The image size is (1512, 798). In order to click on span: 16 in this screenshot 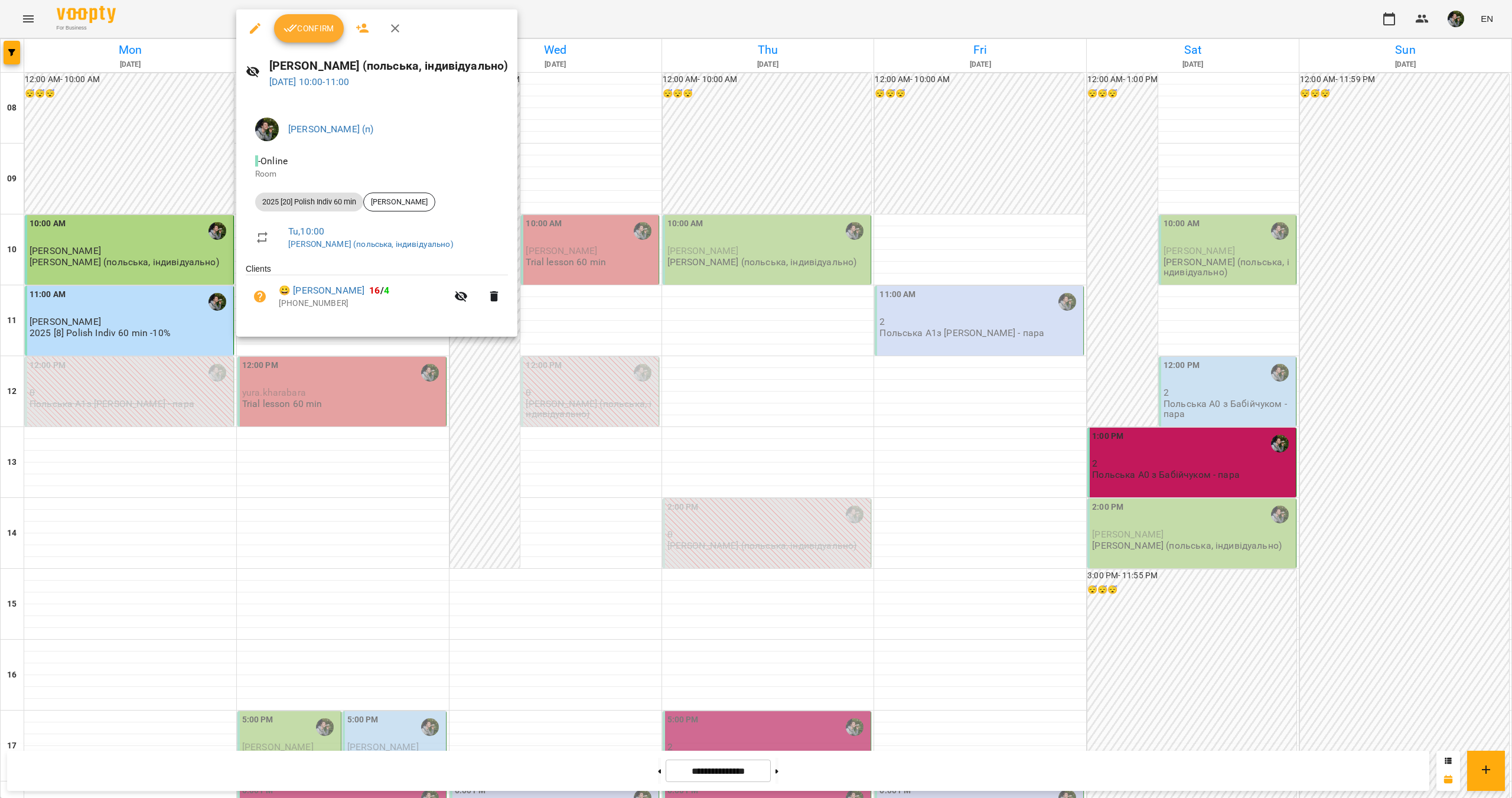, I will do `click(374, 290)`.